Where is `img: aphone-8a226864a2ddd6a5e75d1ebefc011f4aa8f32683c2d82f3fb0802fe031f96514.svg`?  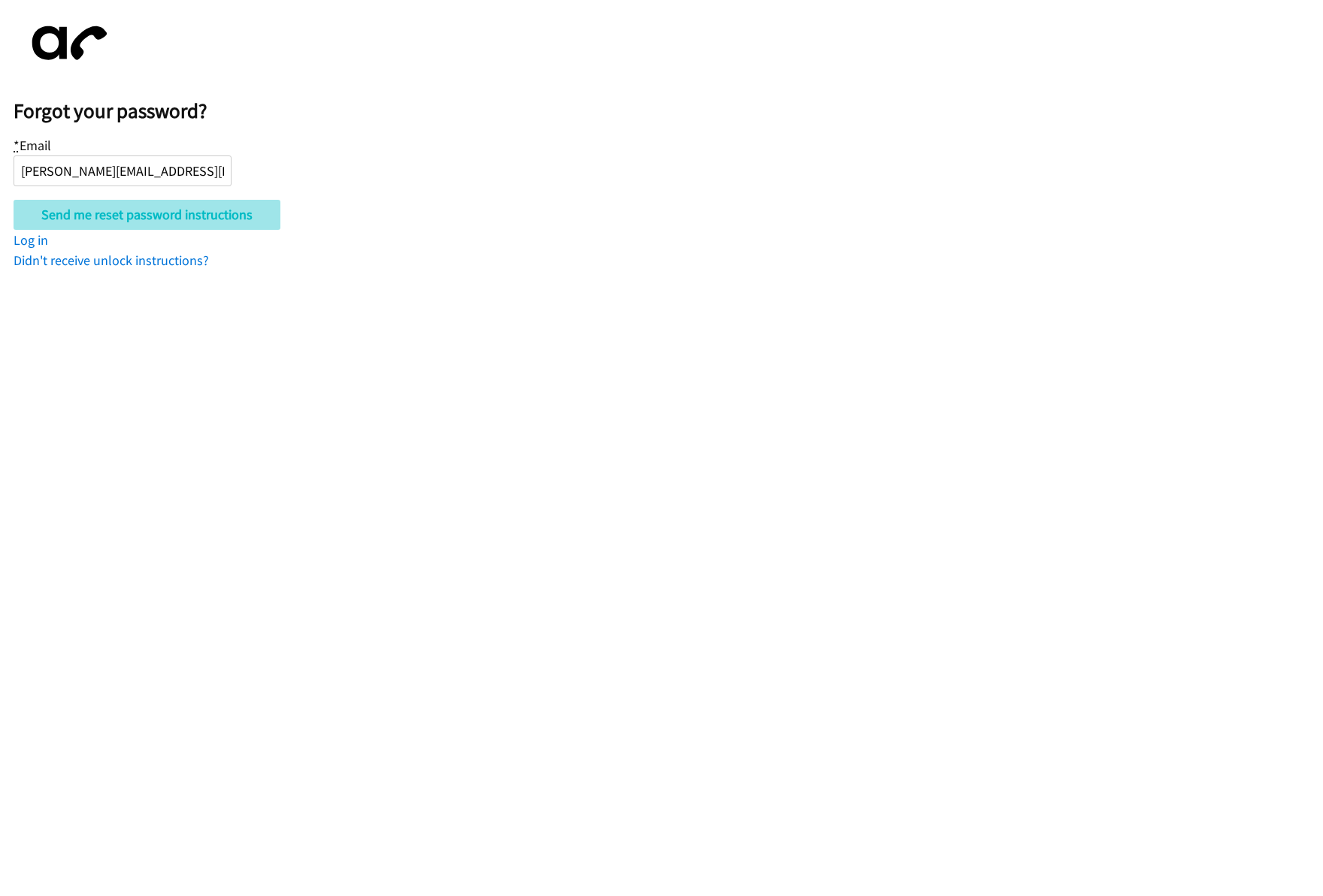 img: aphone-8a226864a2ddd6a5e75d1ebefc011f4aa8f32683c2d82f3fb0802fe031f96514.svg is located at coordinates (66, 43).